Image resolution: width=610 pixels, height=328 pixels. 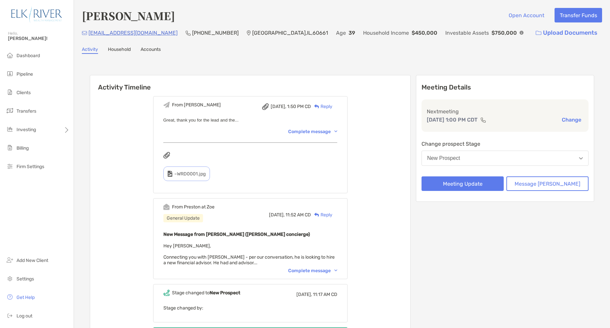 What do you see at coordinates (10, 297) in the screenshot?
I see `img: get-help icon` at bounding box center [10, 297].